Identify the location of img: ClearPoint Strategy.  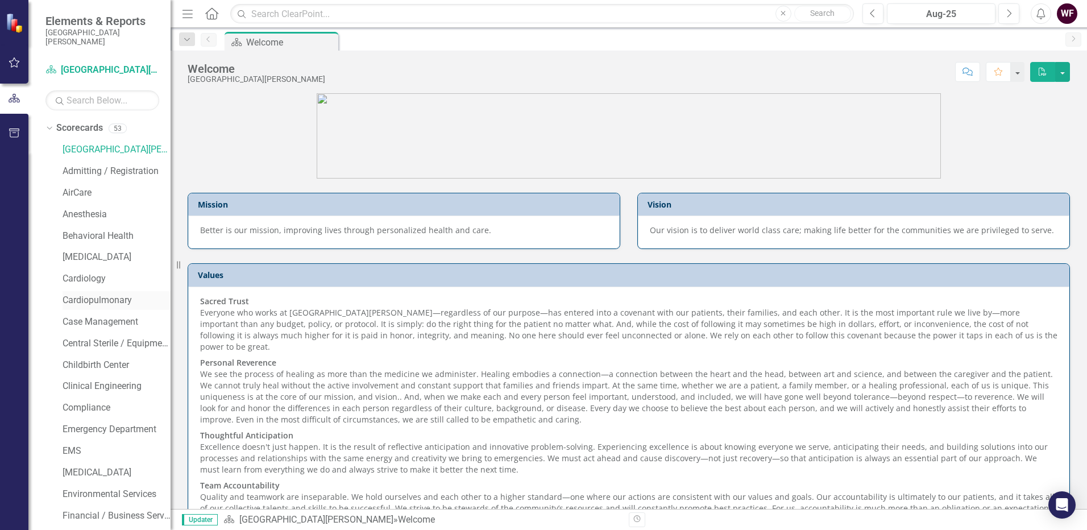
(15, 23).